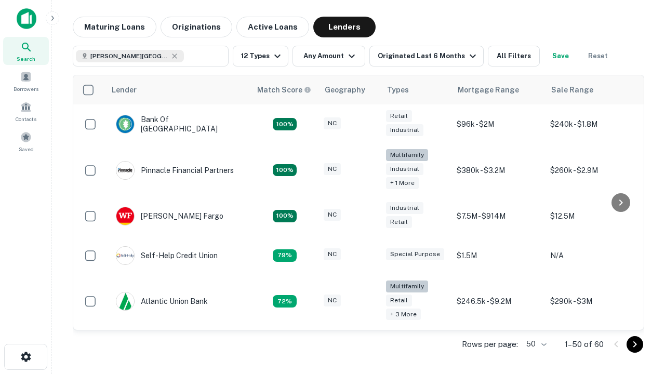  What do you see at coordinates (398, 90) in the screenshot?
I see `div: Types` at bounding box center [398, 90].